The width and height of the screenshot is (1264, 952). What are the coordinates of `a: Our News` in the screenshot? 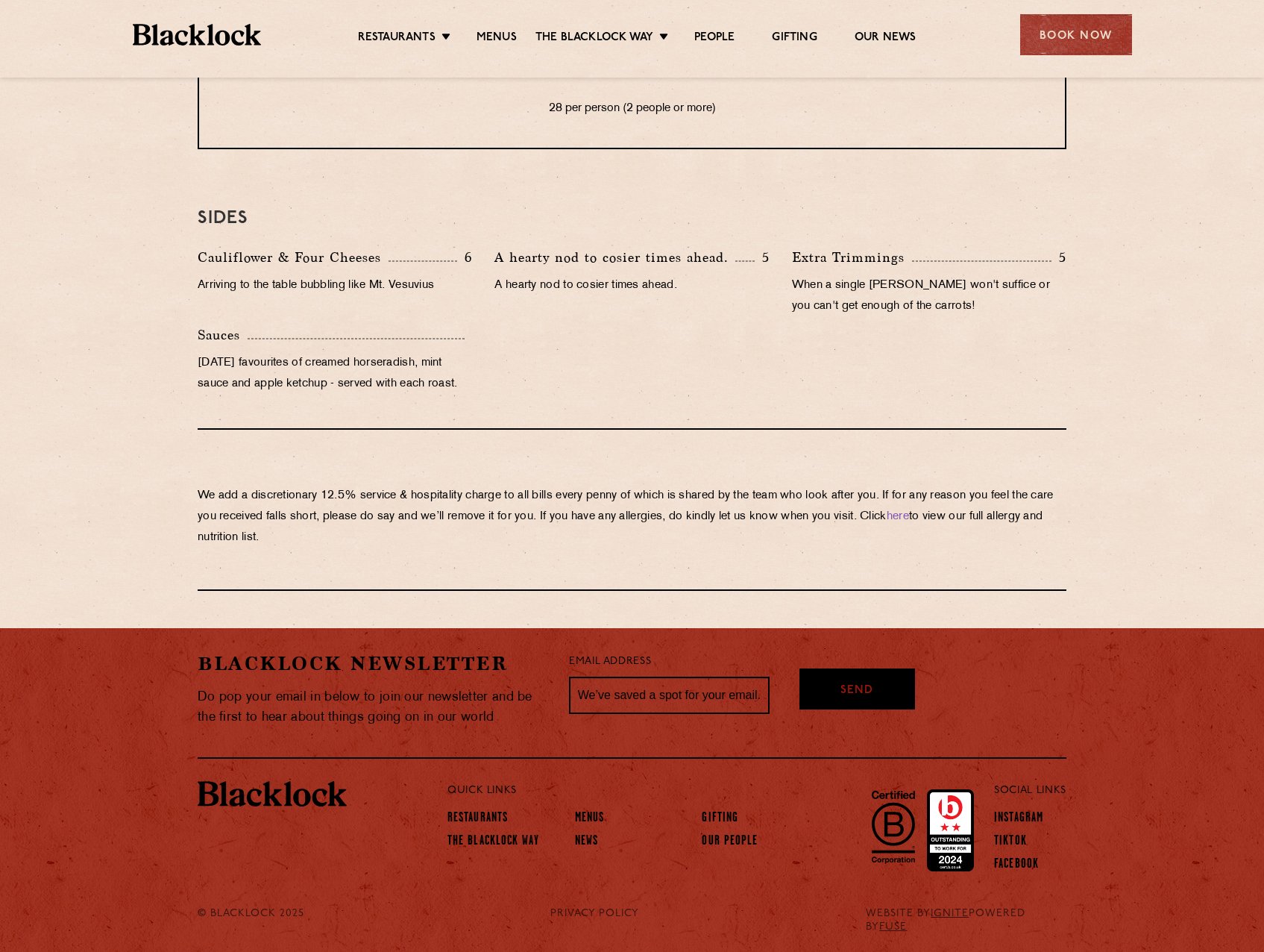 It's located at (885, 39).